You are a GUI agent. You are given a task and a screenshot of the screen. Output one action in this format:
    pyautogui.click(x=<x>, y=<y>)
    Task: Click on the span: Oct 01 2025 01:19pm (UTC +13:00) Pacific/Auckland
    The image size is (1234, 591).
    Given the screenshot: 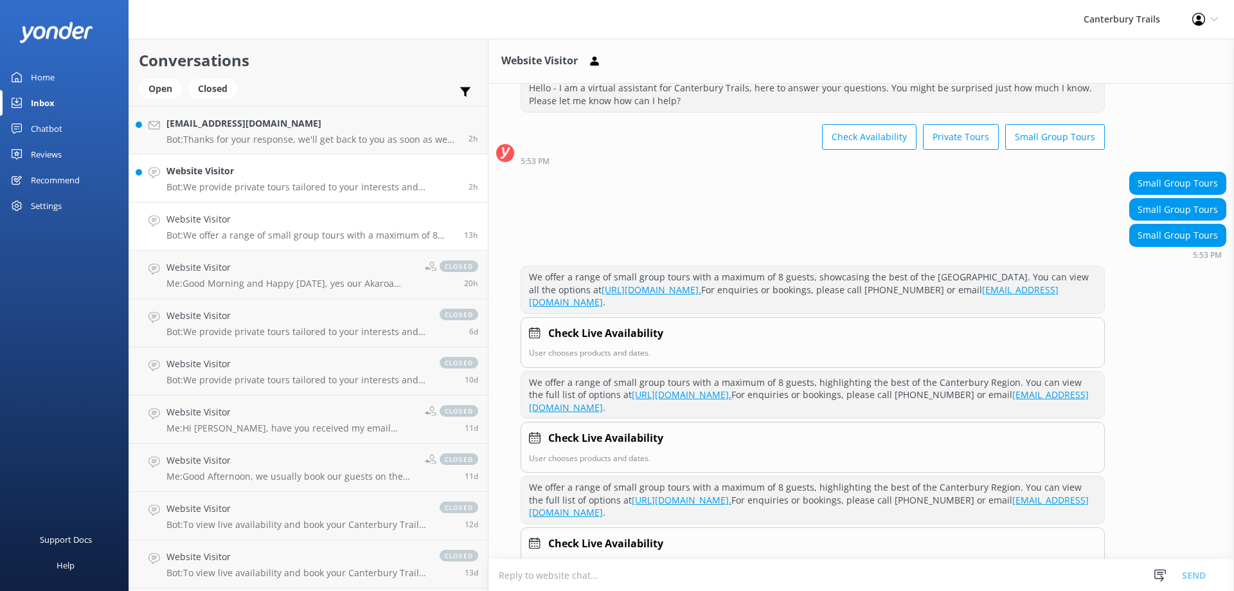 What is the action you would take?
    pyautogui.click(x=471, y=427)
    